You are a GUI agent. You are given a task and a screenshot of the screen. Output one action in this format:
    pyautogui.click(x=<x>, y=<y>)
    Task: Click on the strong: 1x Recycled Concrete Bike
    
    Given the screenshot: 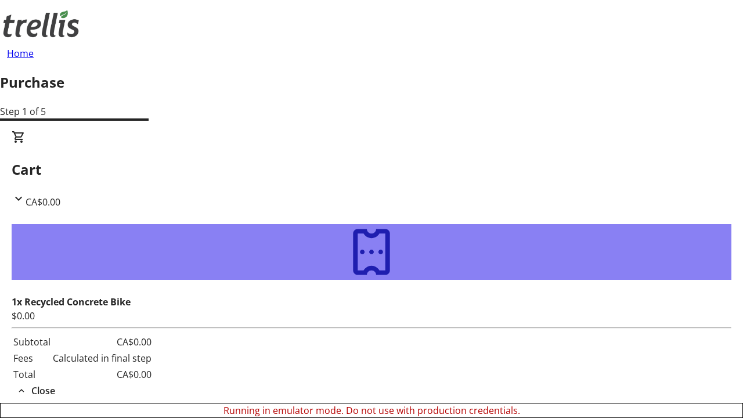 What is the action you would take?
    pyautogui.click(x=71, y=302)
    